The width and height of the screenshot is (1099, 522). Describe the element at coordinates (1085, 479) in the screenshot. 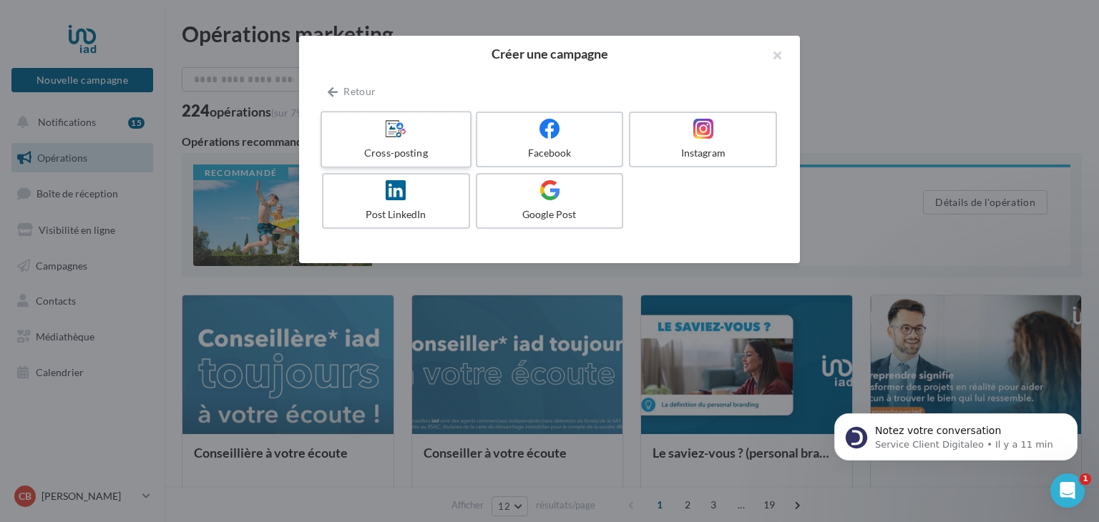

I see `span: 1` at that location.